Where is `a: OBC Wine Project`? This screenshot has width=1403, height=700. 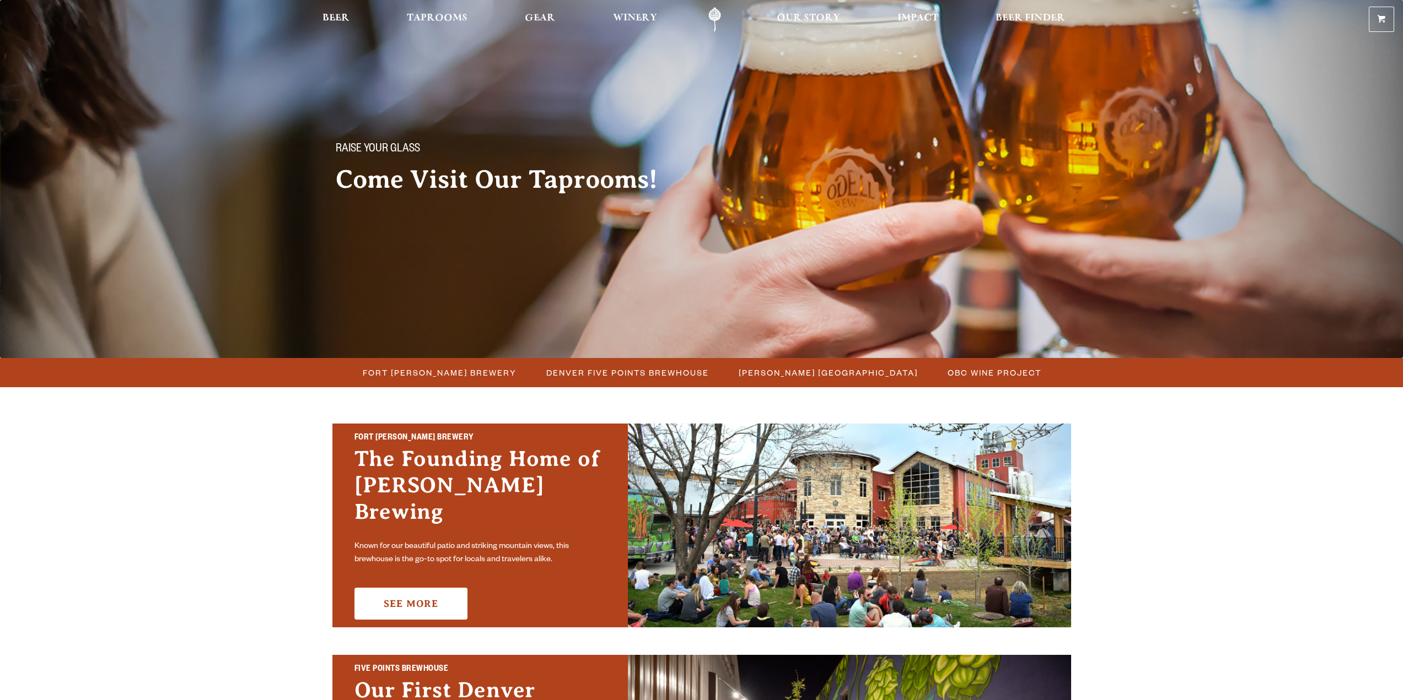
a: OBC Wine Project is located at coordinates (994, 373).